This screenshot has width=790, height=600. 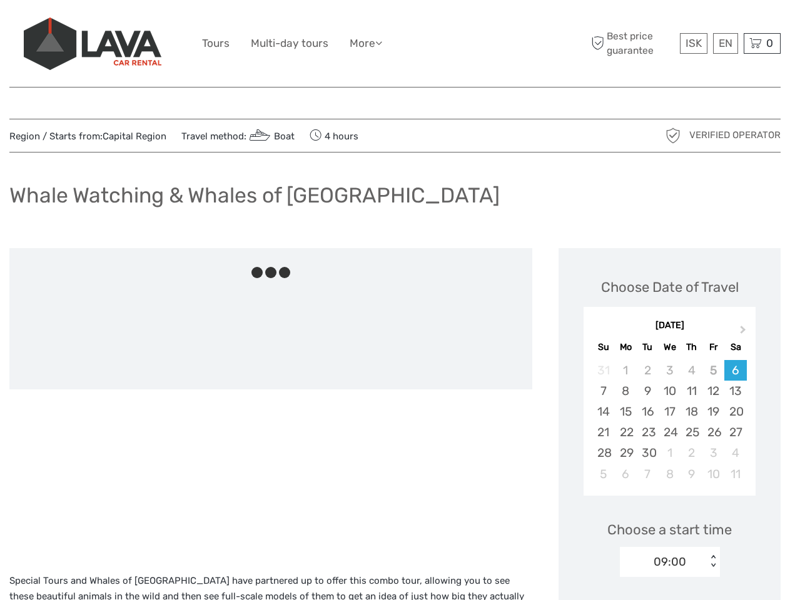 I want to click on div: 09:00, so click(x=670, y=562).